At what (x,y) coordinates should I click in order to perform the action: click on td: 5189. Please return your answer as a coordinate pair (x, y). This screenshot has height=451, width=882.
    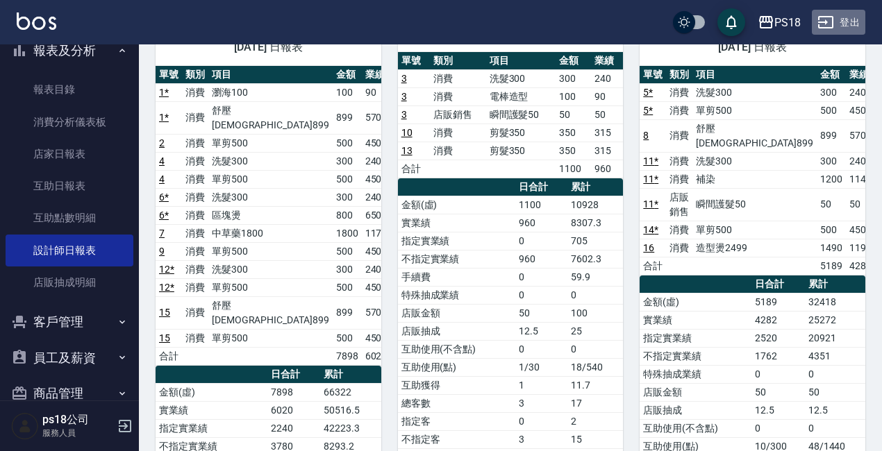
    Looking at the image, I should click on (778, 302).